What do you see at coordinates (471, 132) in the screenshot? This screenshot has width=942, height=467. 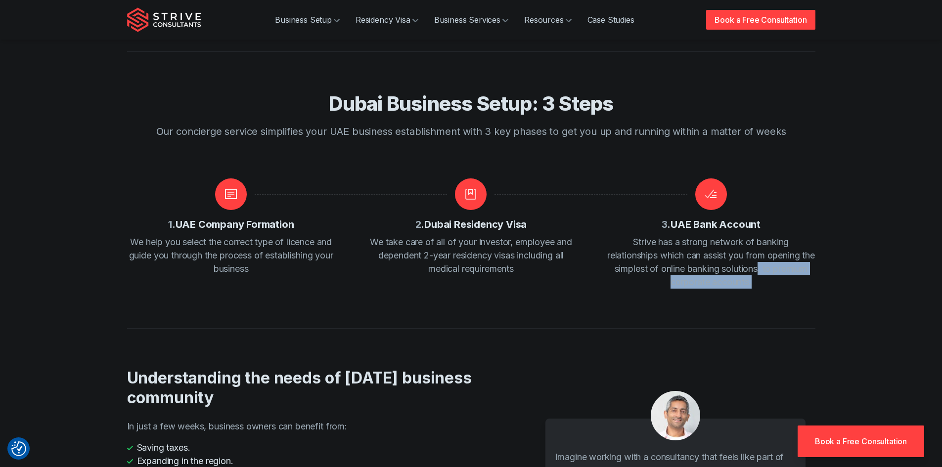 I see `p: Our concierge service simplifies your UAE business establishment with 3 key phases to get you up ...` at bounding box center [471, 132].